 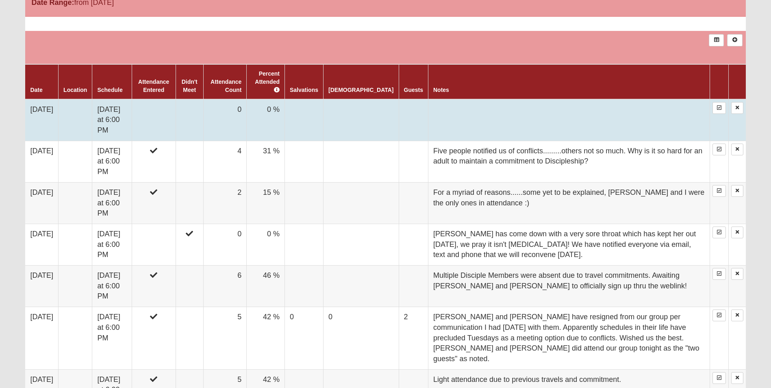 I want to click on a: Notes, so click(x=441, y=90).